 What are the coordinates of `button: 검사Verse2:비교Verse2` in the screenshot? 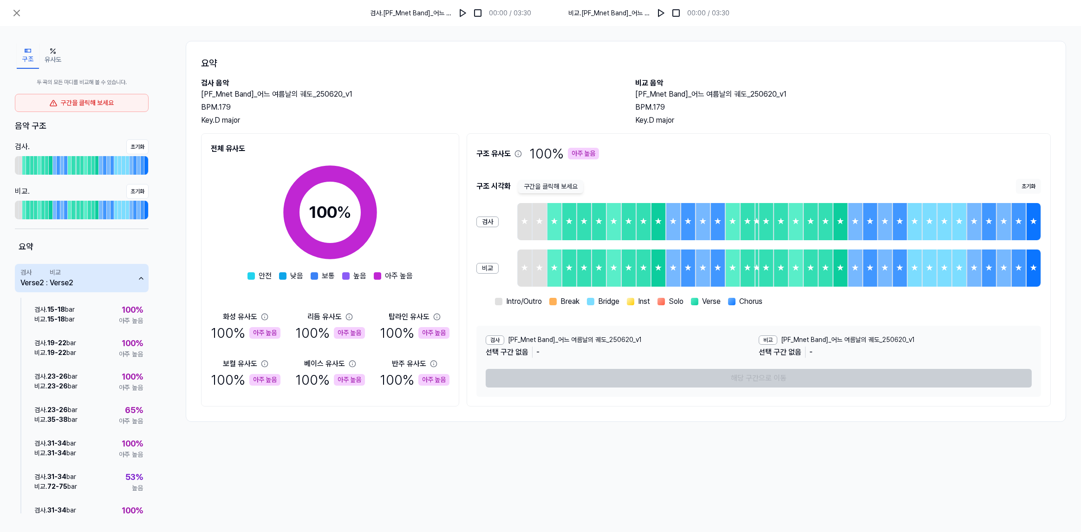 It's located at (82, 278).